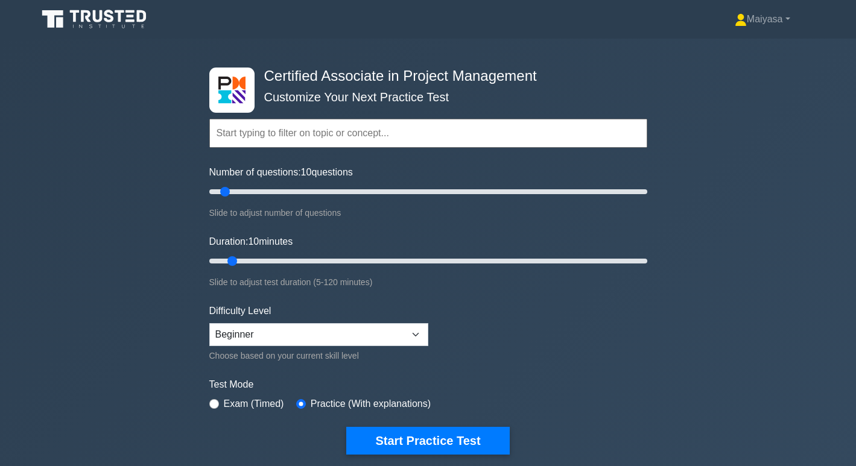 Image resolution: width=856 pixels, height=466 pixels. Describe the element at coordinates (428, 282) in the screenshot. I see `div: Slide to adjust test duration (5-120 minutes)` at that location.